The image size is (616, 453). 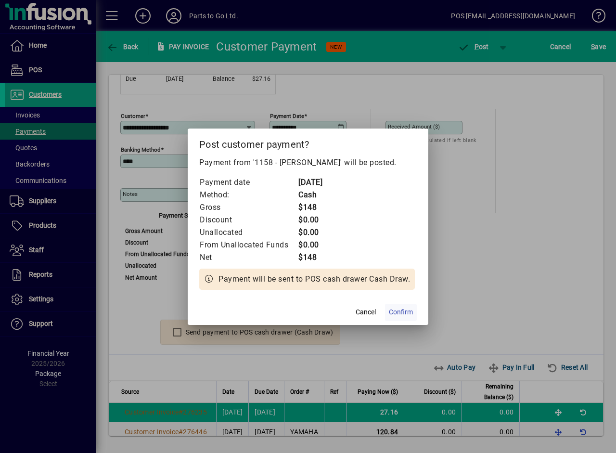 I want to click on td: Net, so click(x=248, y=257).